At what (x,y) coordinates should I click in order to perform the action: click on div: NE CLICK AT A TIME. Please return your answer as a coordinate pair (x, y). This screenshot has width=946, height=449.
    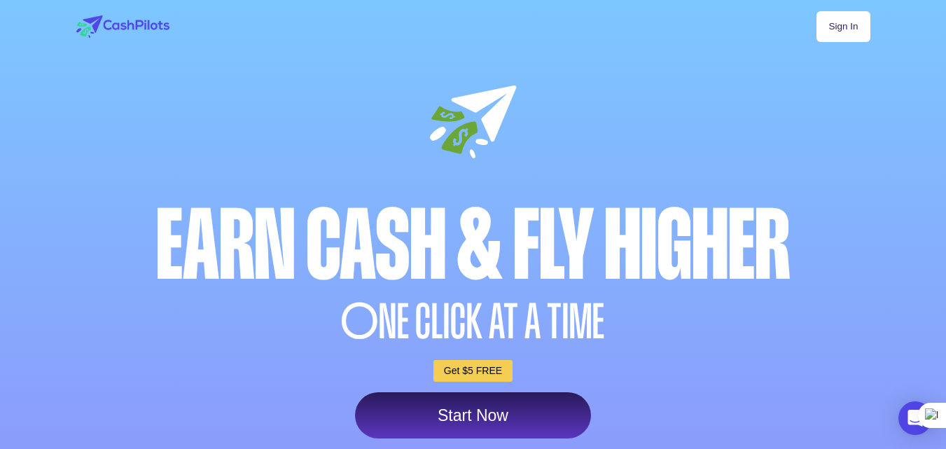
    Looking at the image, I should click on (473, 321).